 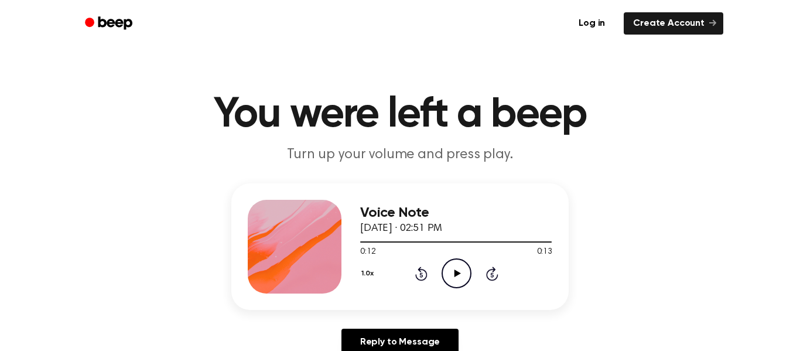 I want to click on a: Log in, so click(x=592, y=23).